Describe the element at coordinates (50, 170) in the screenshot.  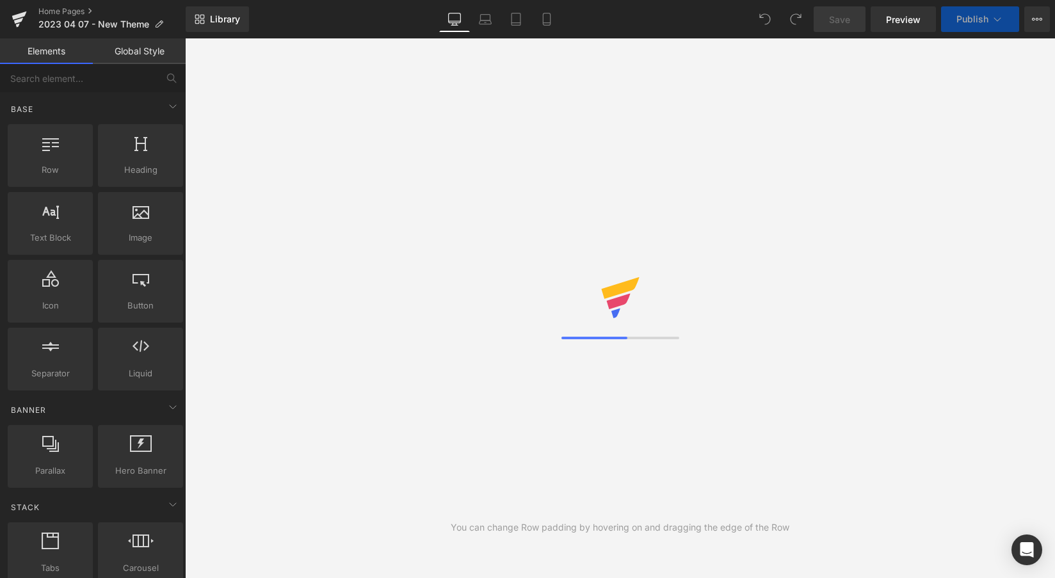
I see `span: Row` at that location.